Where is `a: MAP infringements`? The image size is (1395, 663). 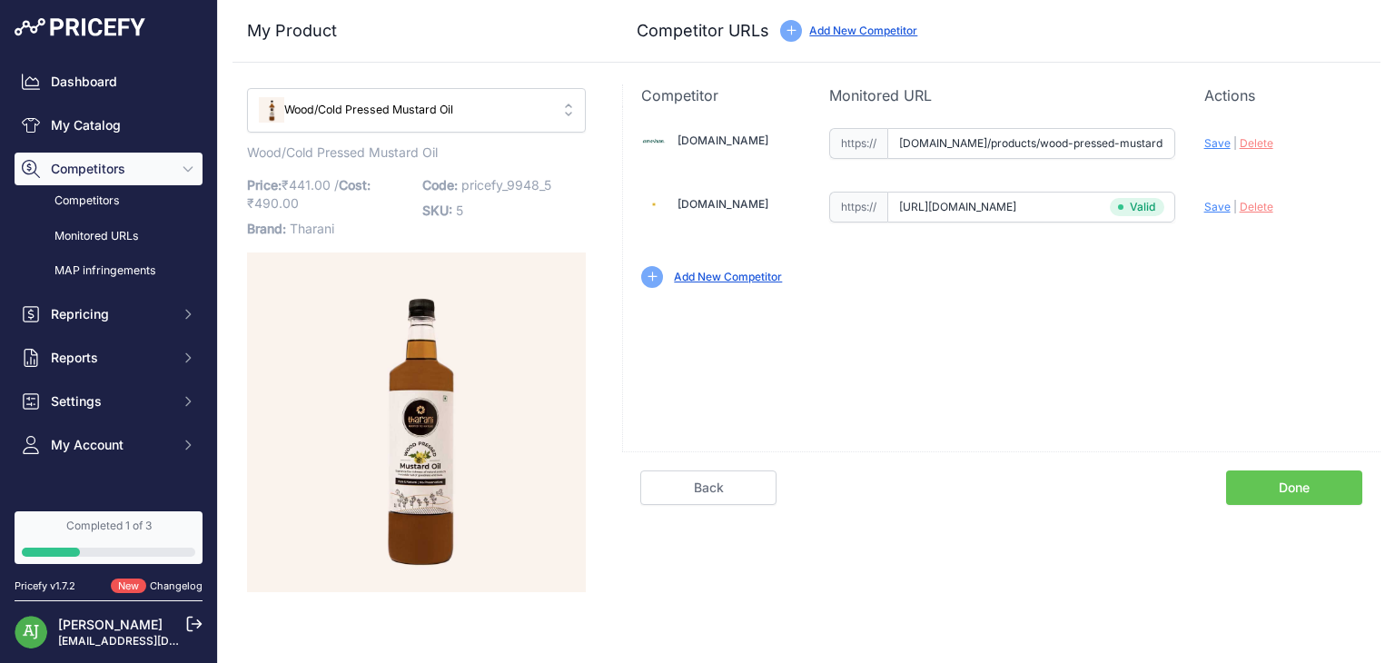
a: MAP infringements is located at coordinates (108, 271).